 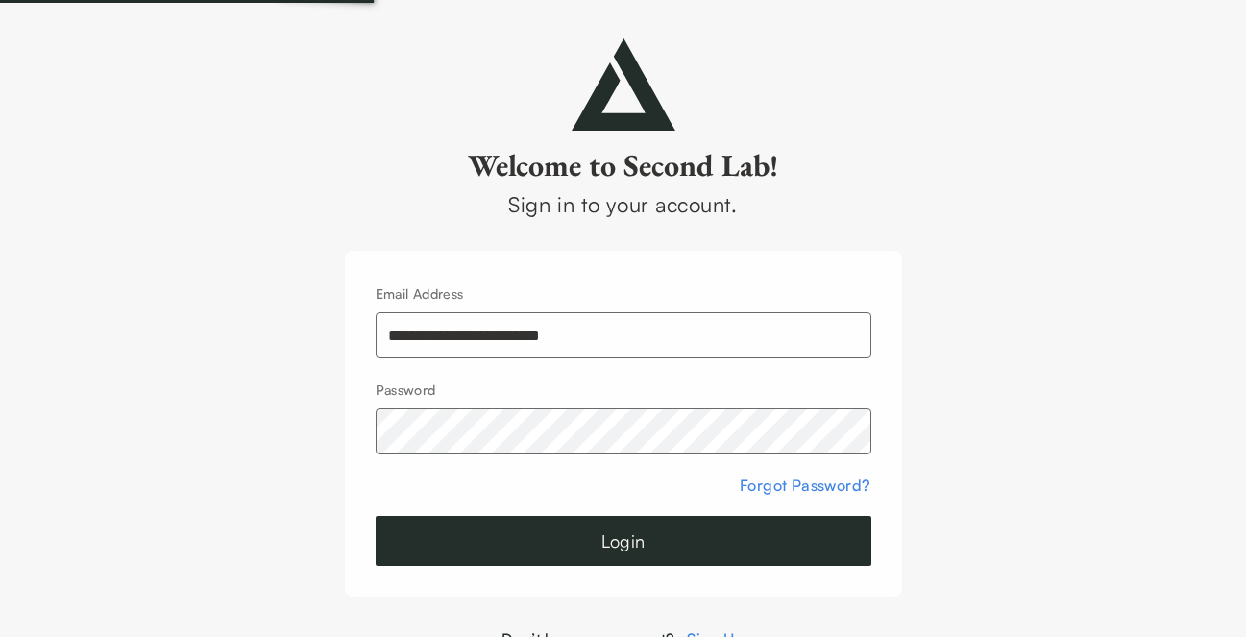 I want to click on button: Login, so click(x=623, y=541).